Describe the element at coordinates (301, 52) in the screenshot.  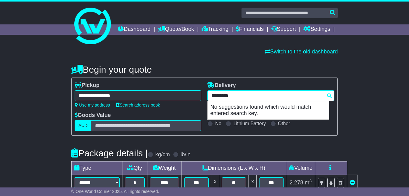
I see `a: Switch to the old dashboard` at that location.